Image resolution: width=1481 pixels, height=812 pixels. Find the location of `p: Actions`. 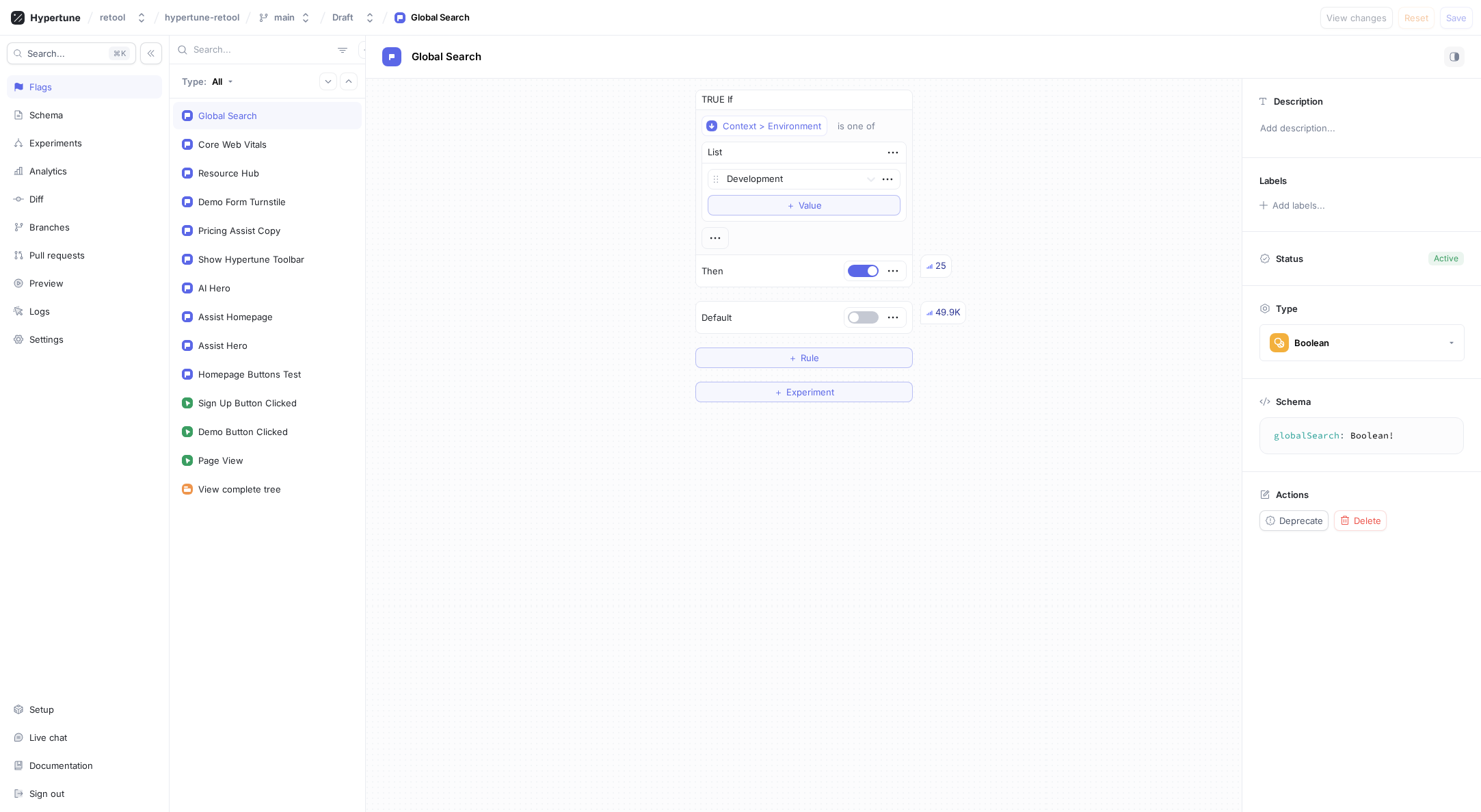

p: Actions is located at coordinates (1292, 495).